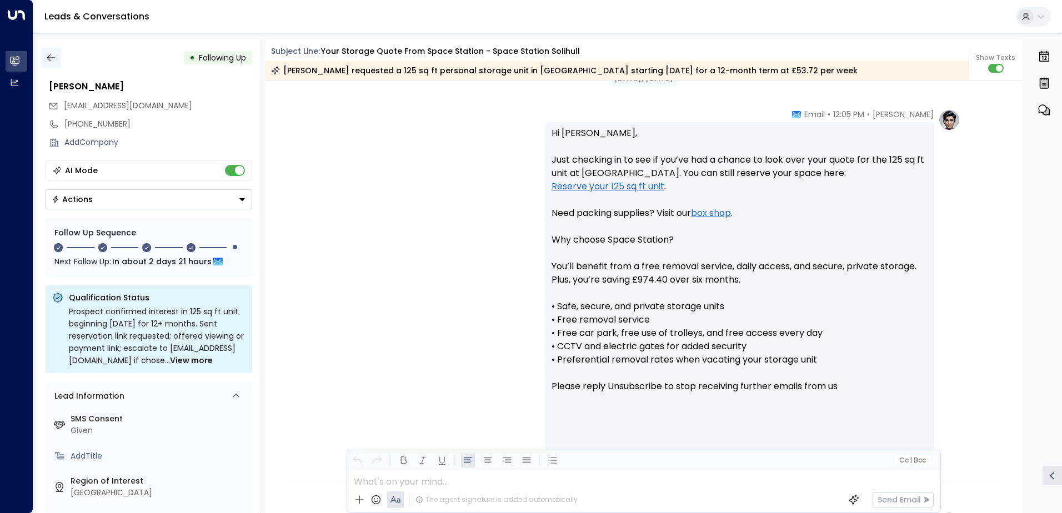 The width and height of the screenshot is (1062, 513). I want to click on div: Lead Information, so click(87, 396).